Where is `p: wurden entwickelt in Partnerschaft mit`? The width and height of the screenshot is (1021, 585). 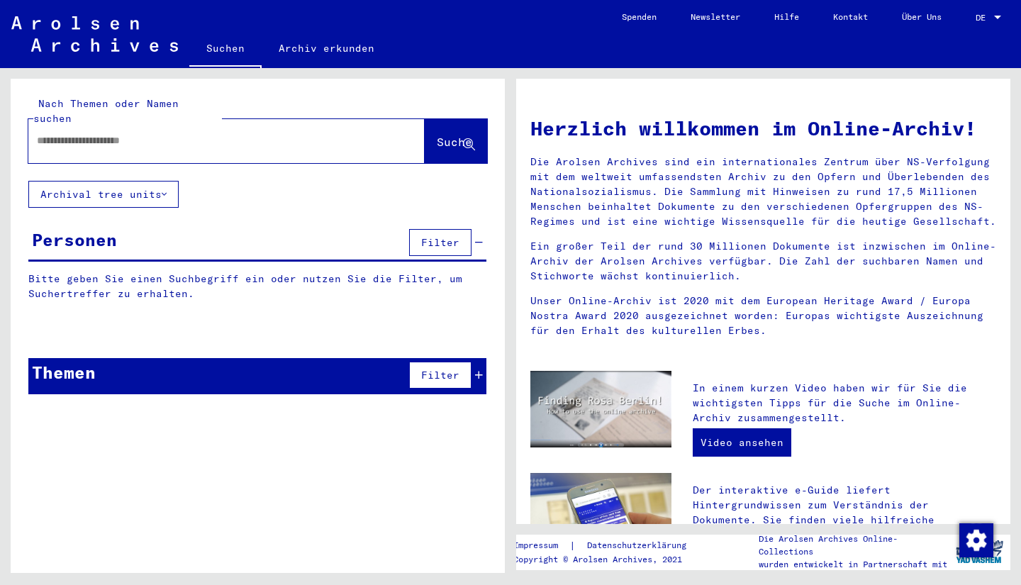
p: wurden entwickelt in Partnerschaft mit is located at coordinates (853, 564).